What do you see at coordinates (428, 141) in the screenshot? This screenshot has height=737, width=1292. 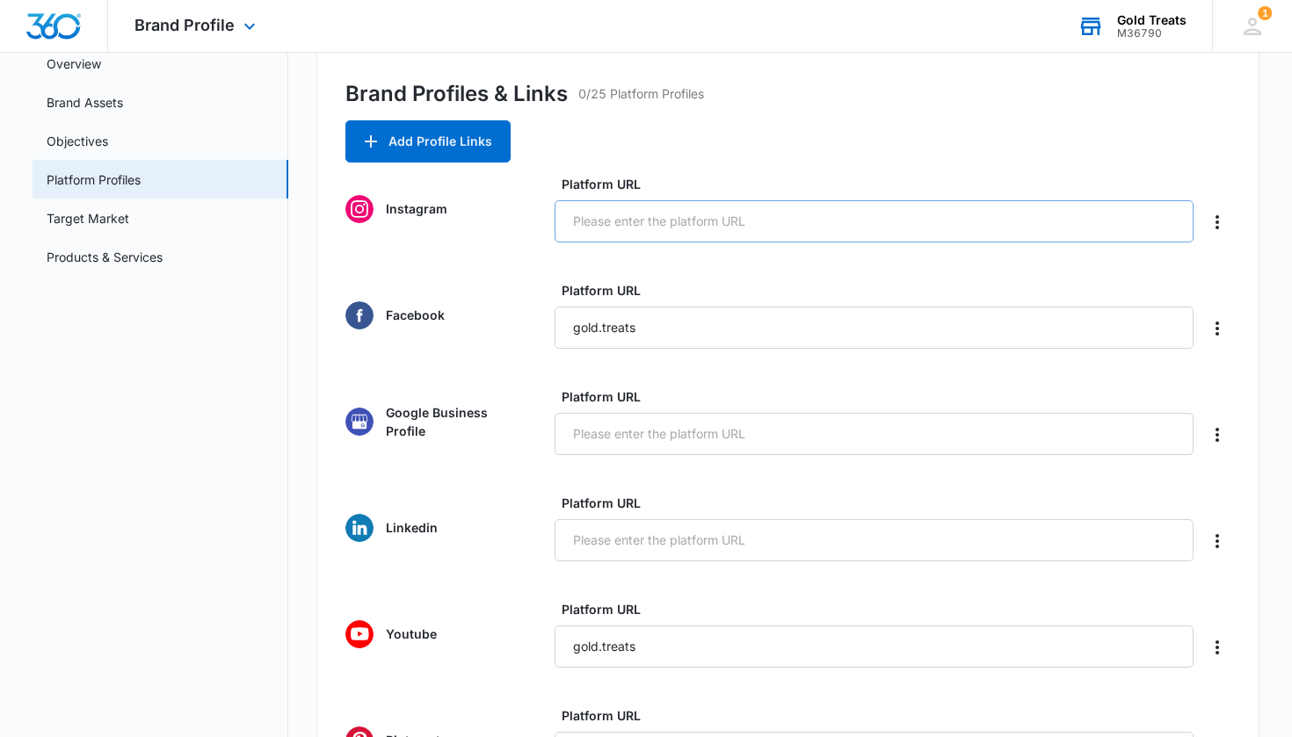 I see `button: Add Profile Links` at bounding box center [428, 141].